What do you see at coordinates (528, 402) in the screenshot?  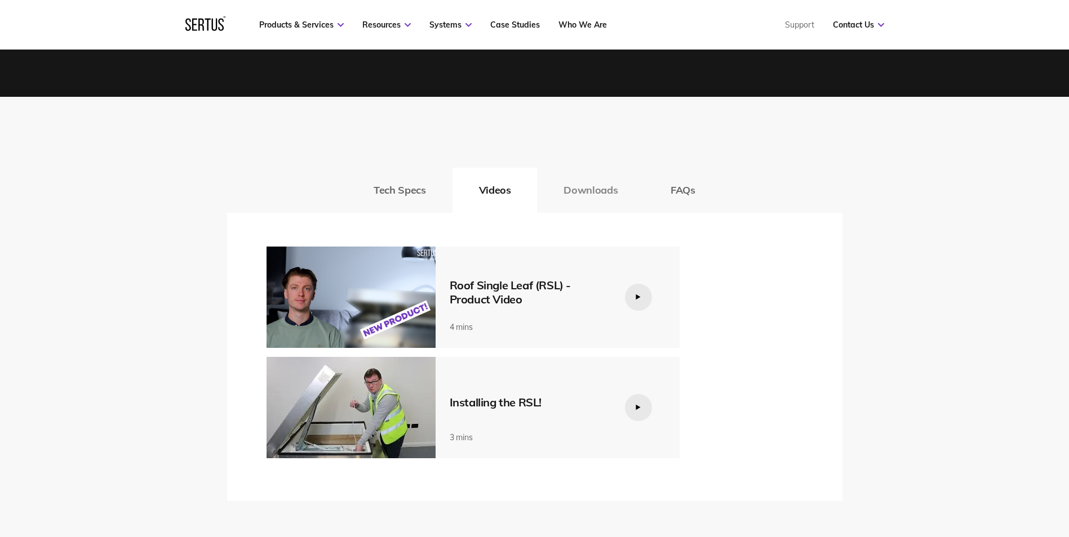 I see `div: Installing the RSL!` at bounding box center [528, 402].